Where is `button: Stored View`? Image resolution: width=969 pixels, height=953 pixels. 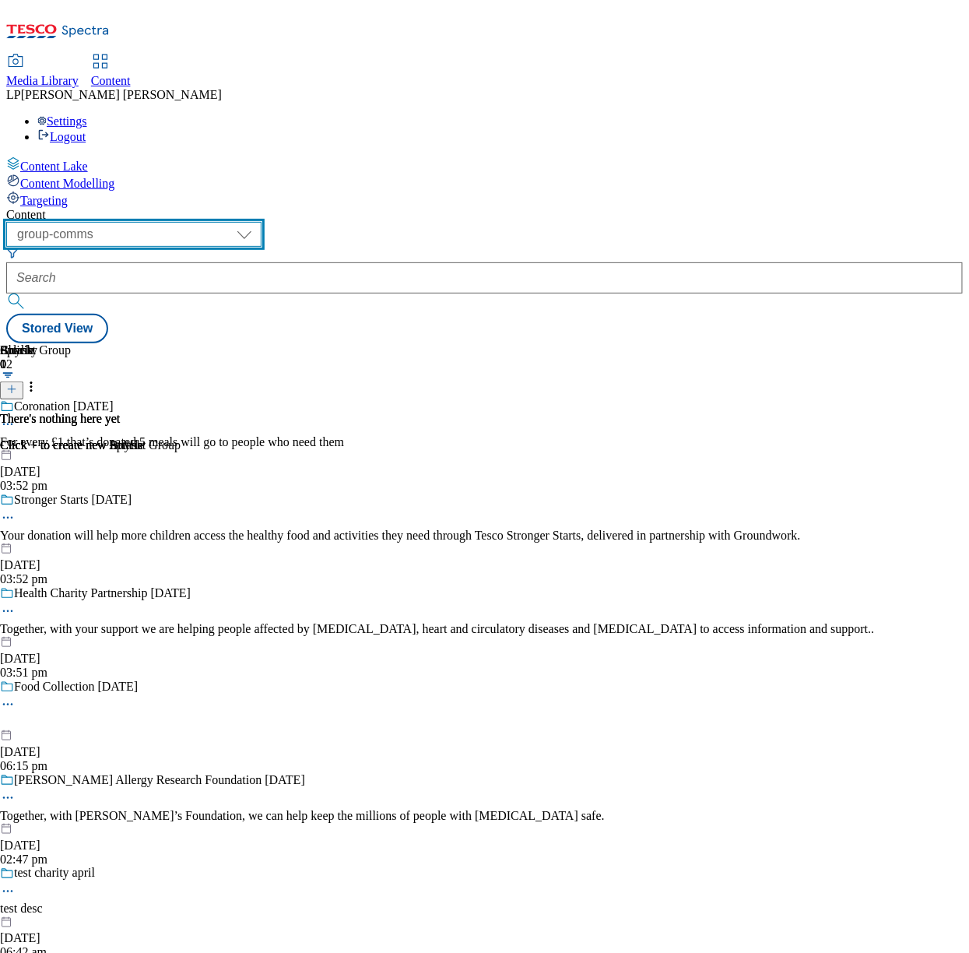
button: Stored View is located at coordinates (57, 329).